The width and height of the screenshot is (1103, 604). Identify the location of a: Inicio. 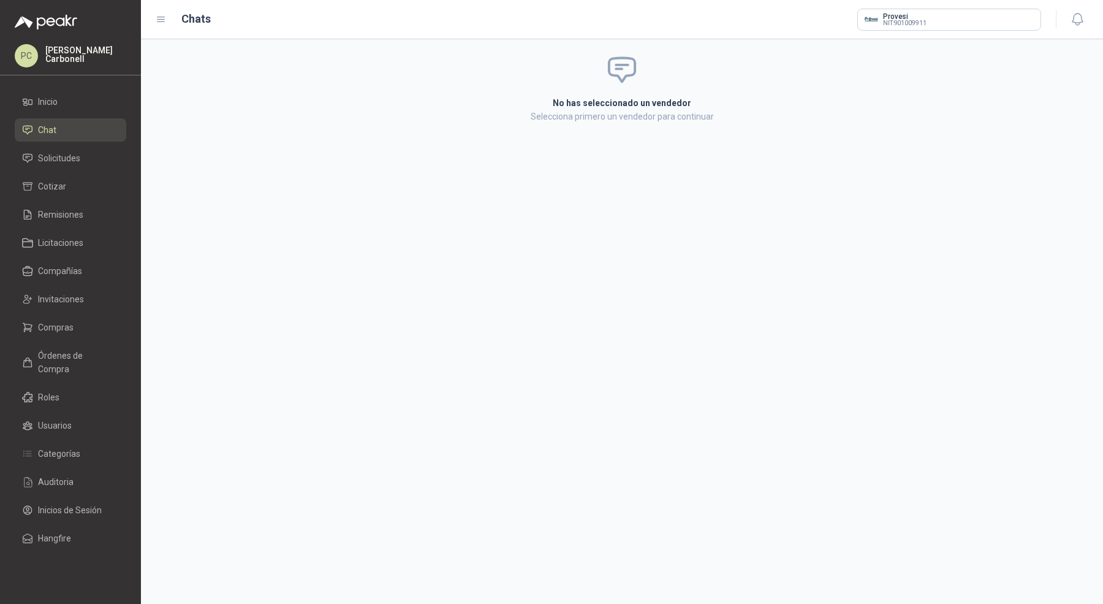
(70, 102).